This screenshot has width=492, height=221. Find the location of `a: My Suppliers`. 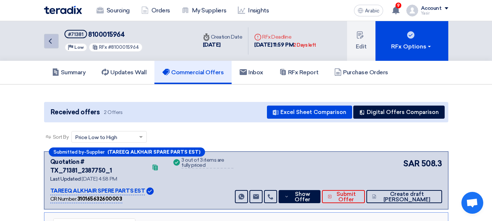

a: My Suppliers is located at coordinates (204, 11).